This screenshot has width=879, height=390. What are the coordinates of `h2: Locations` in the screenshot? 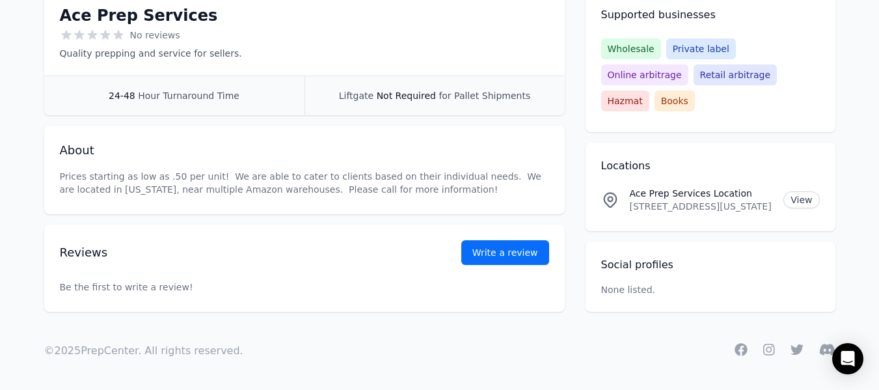 It's located at (710, 166).